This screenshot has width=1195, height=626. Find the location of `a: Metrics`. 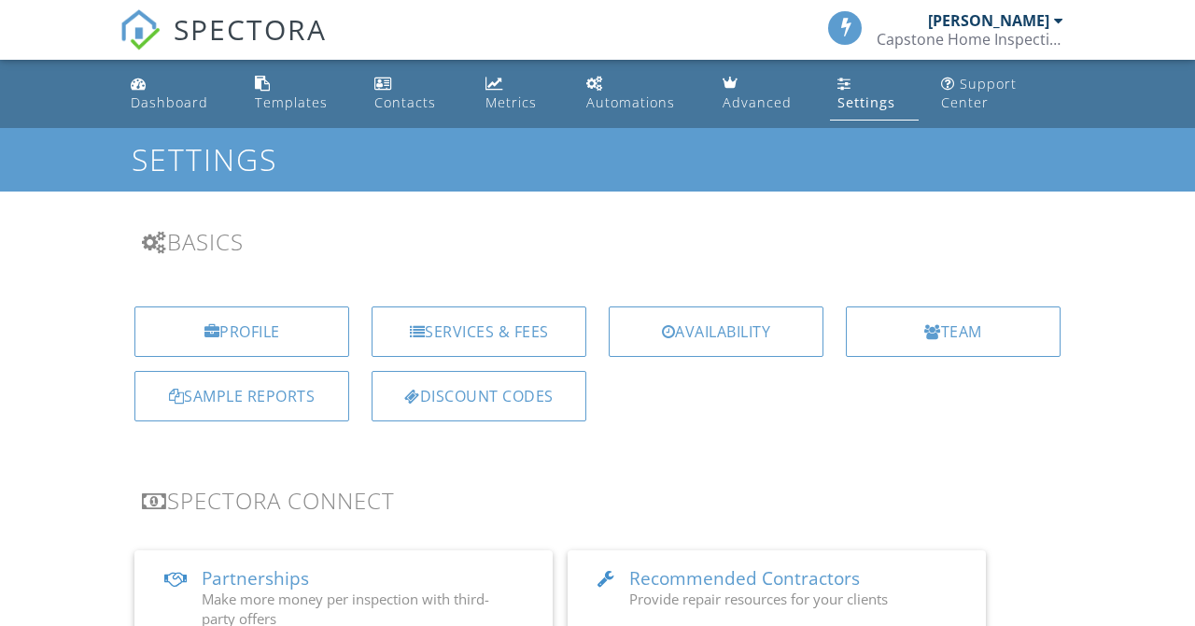

a: Metrics is located at coordinates (521, 93).